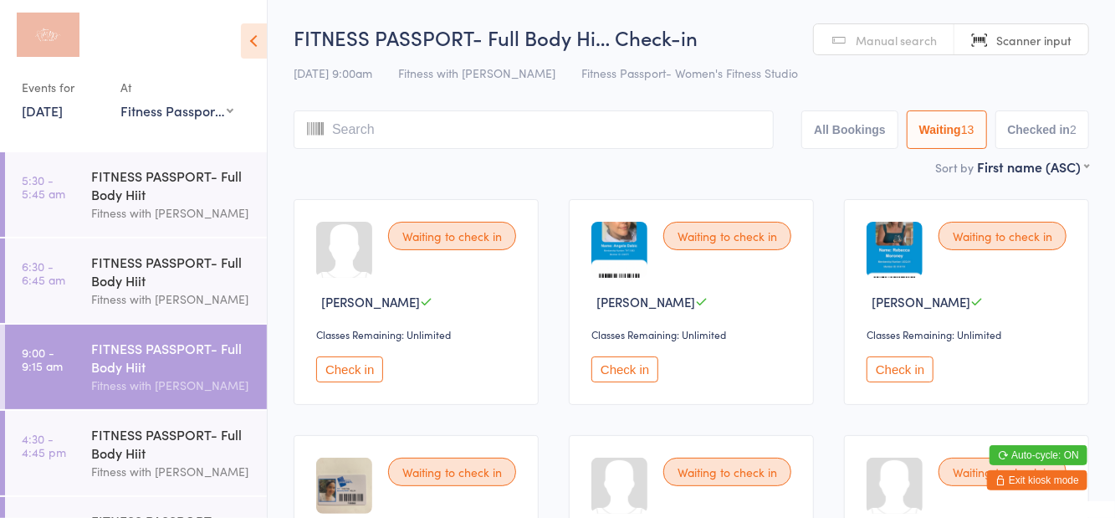 The height and width of the screenshot is (518, 1115). What do you see at coordinates (1034, 40) in the screenshot?
I see `span: Scanner input` at bounding box center [1034, 40].